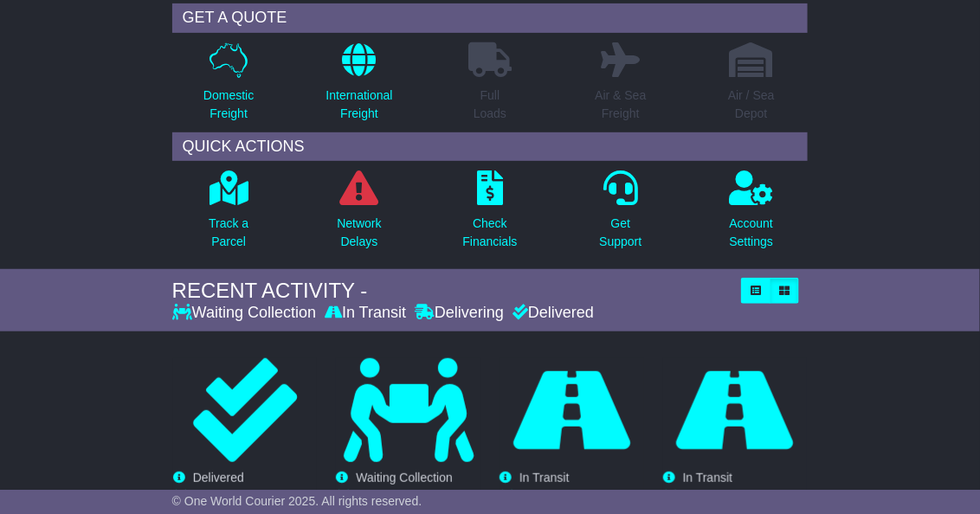 The image size is (980, 514). What do you see at coordinates (551, 313) in the screenshot?
I see `div: Delivered` at bounding box center [551, 313].